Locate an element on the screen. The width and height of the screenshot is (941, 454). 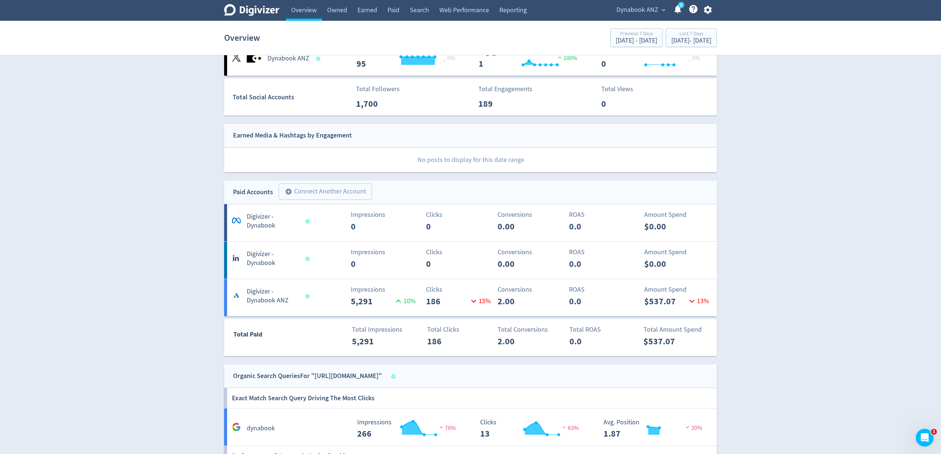
span: 100% is located at coordinates (567, 58).